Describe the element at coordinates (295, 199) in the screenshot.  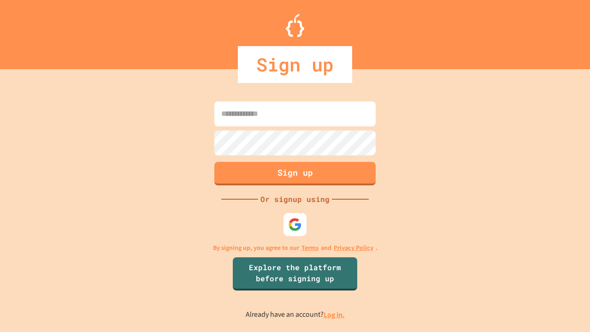
I see `div: Or signup using` at that location.